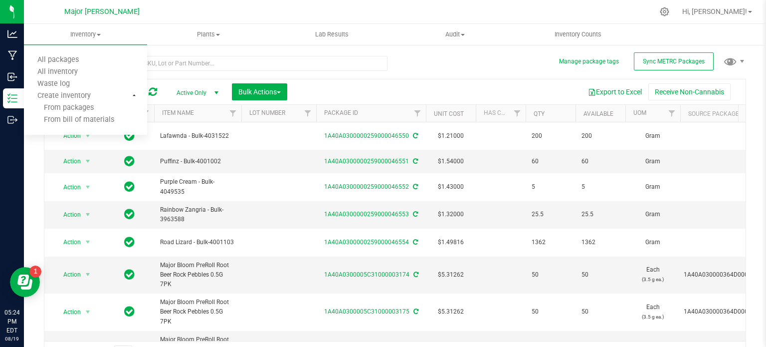 The width and height of the screenshot is (766, 347). I want to click on td: $1.43000, so click(451, 186).